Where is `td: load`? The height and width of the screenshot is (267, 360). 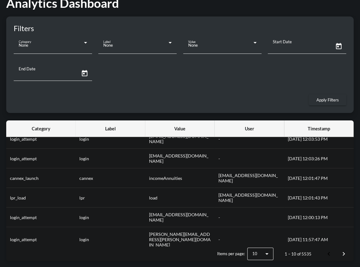
td: load is located at coordinates (180, 198).